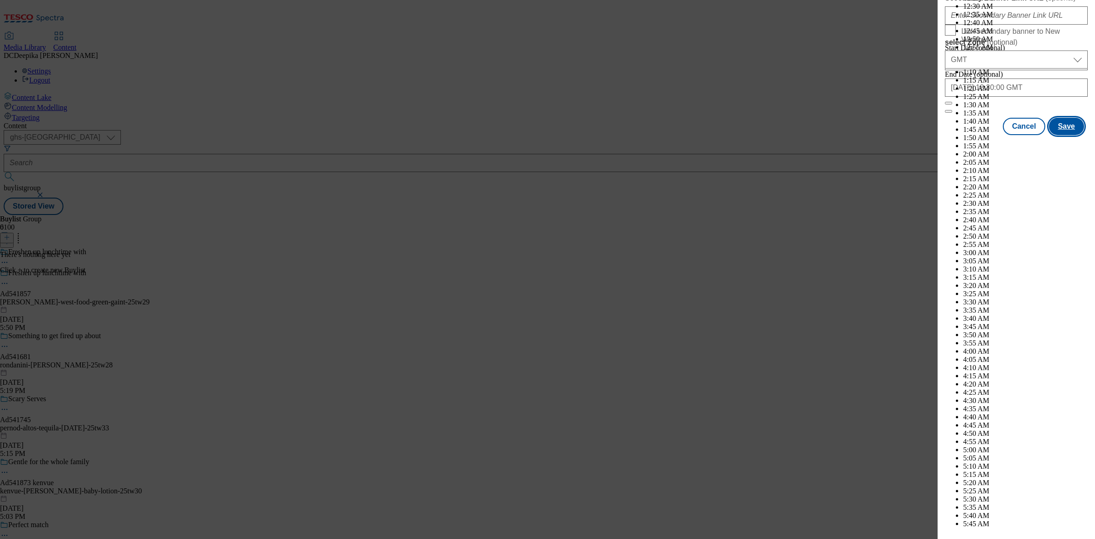 The width and height of the screenshot is (1095, 539). Describe the element at coordinates (1025, 187) in the screenshot. I see `li: 2:20 AM` at that location.